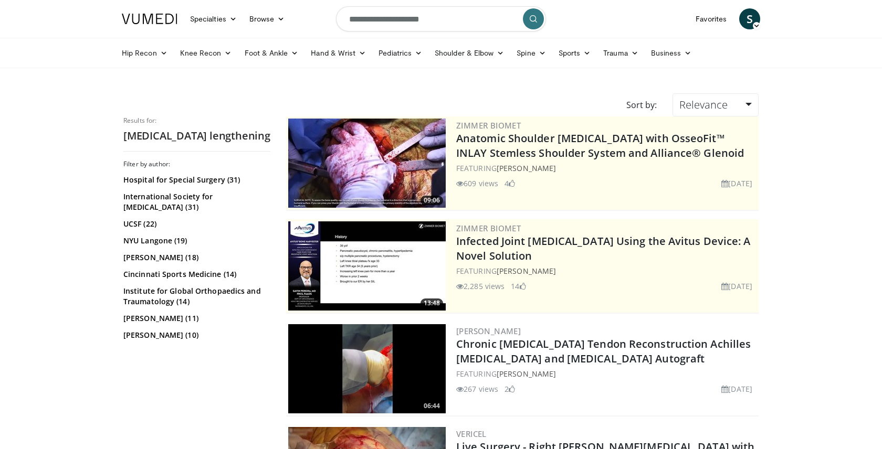 This screenshot has height=449, width=882. I want to click on li: 267 views, so click(477, 389).